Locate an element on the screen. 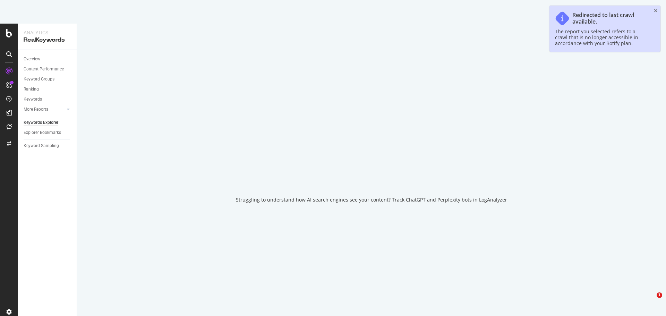 Image resolution: width=666 pixels, height=316 pixels. div: RealKeywords is located at coordinates (47, 40).